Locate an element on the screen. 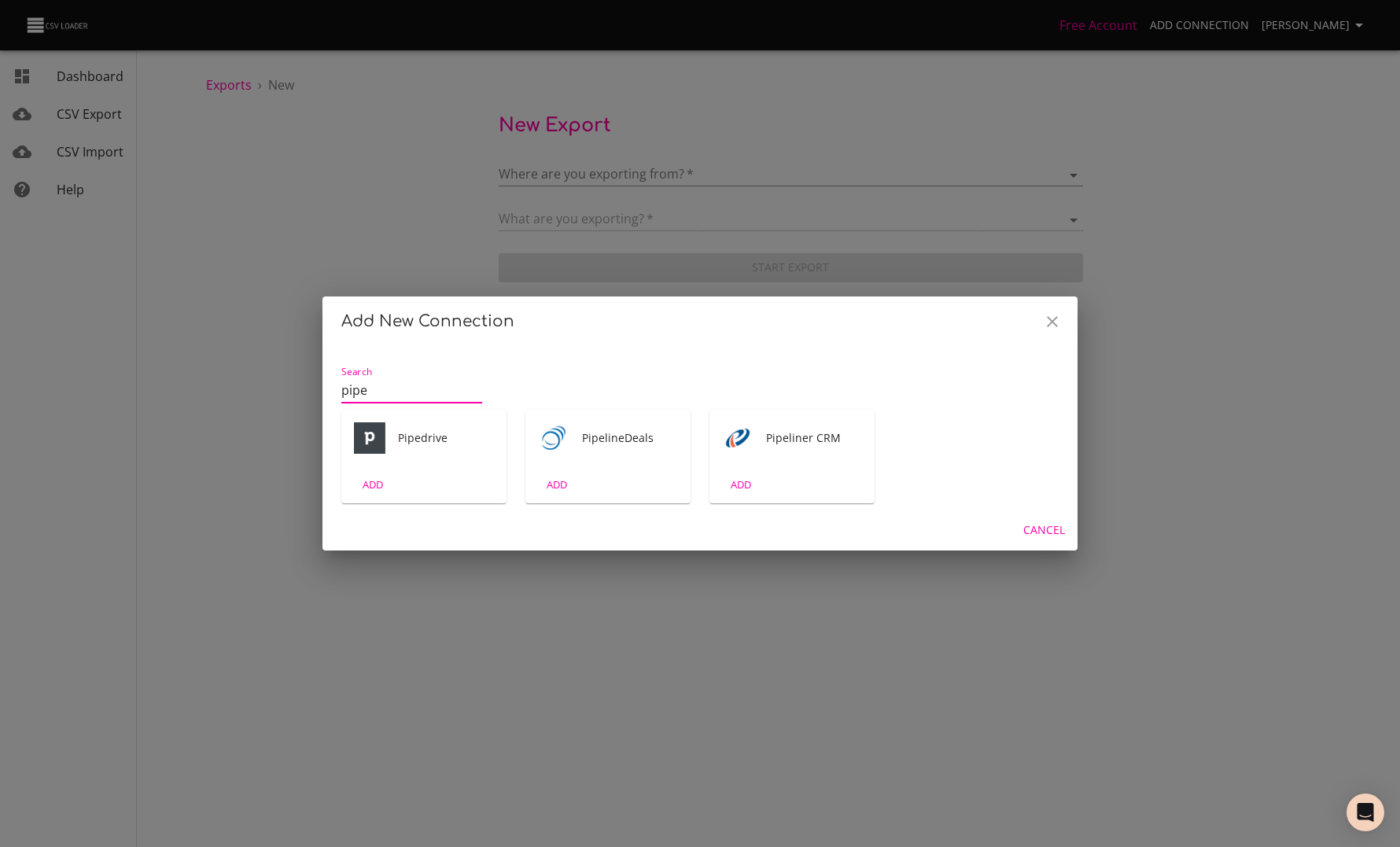 Image resolution: width=1400 pixels, height=847 pixels. img: PipelineDeals is located at coordinates (554, 438).